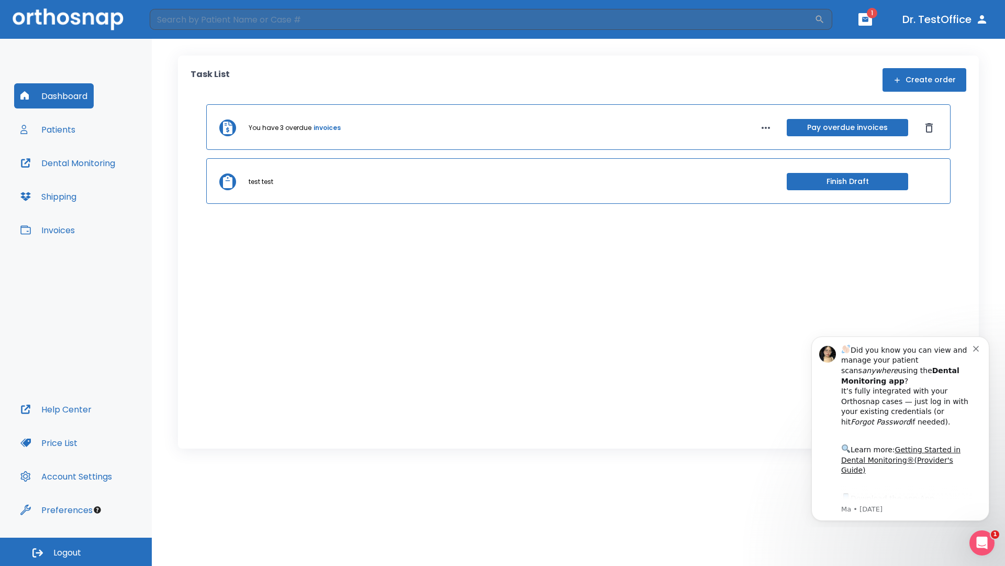 This screenshot has width=1005, height=566. What do you see at coordinates (112, 63) in the screenshot?
I see `div: Did you know you can view and manage your patient scans using the ? It’s fully integrated with yo...` at bounding box center [112, 63].